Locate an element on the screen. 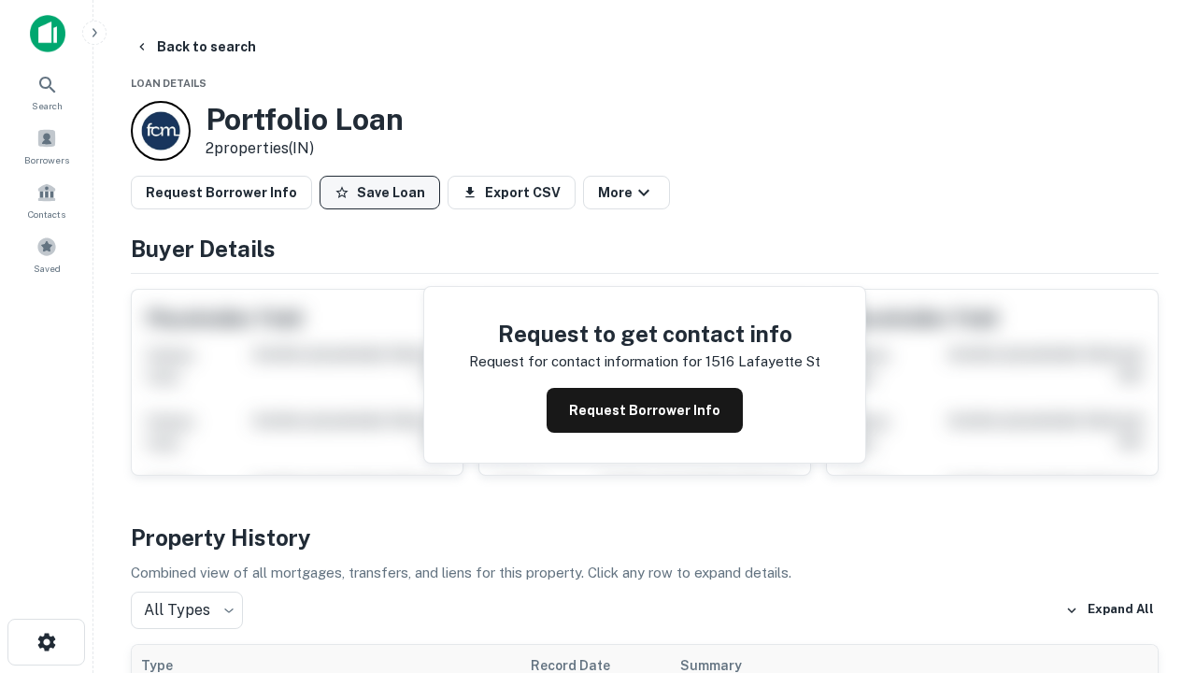 The image size is (1196, 673). span: Search is located at coordinates (47, 106).